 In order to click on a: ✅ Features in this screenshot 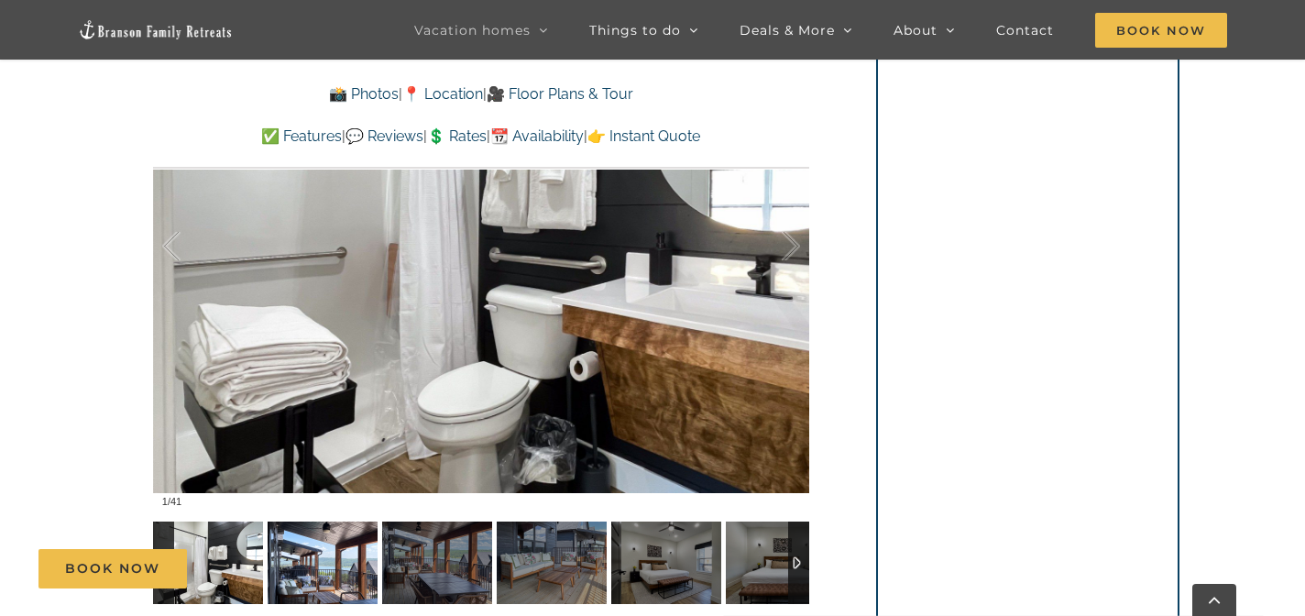, I will do `click(302, 136)`.